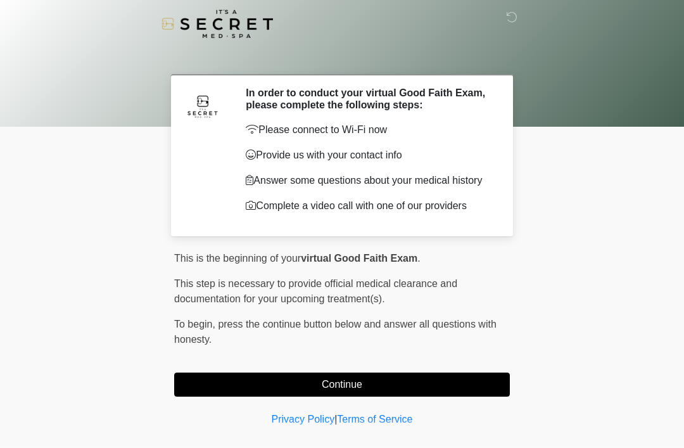 This screenshot has height=448, width=684. Describe the element at coordinates (303, 419) in the screenshot. I see `a: Privacy Policy` at that location.